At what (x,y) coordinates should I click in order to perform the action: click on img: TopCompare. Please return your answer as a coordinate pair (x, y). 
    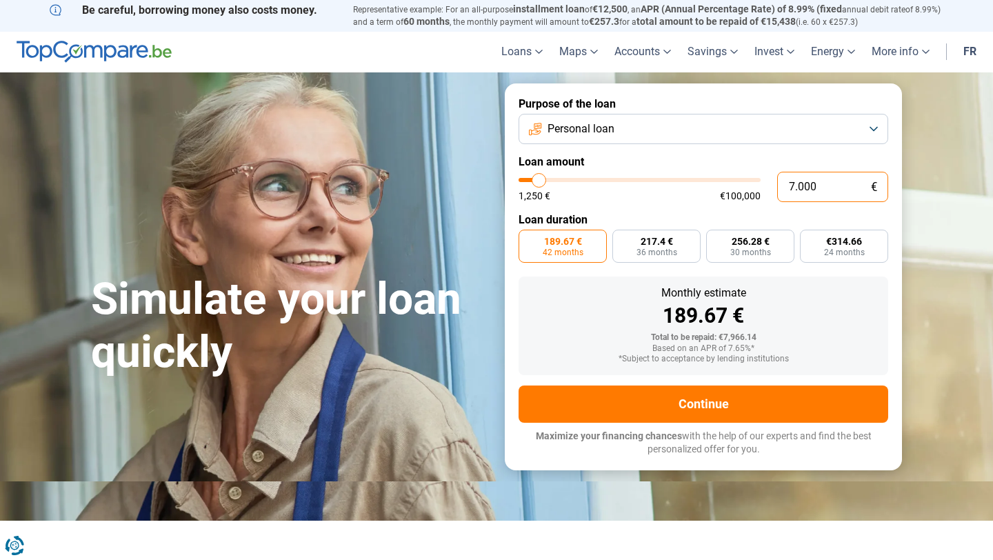
    Looking at the image, I should click on (94, 52).